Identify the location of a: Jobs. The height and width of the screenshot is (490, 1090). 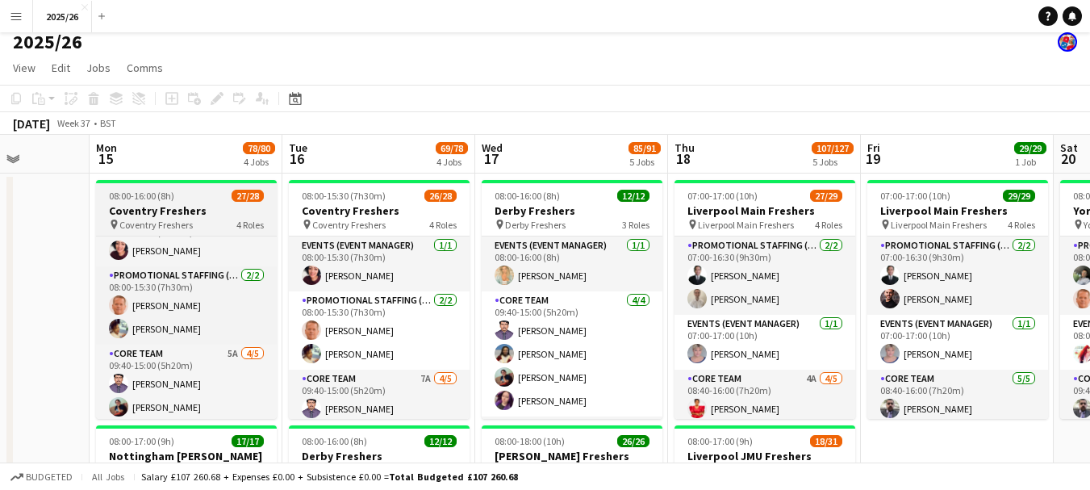
(98, 68).